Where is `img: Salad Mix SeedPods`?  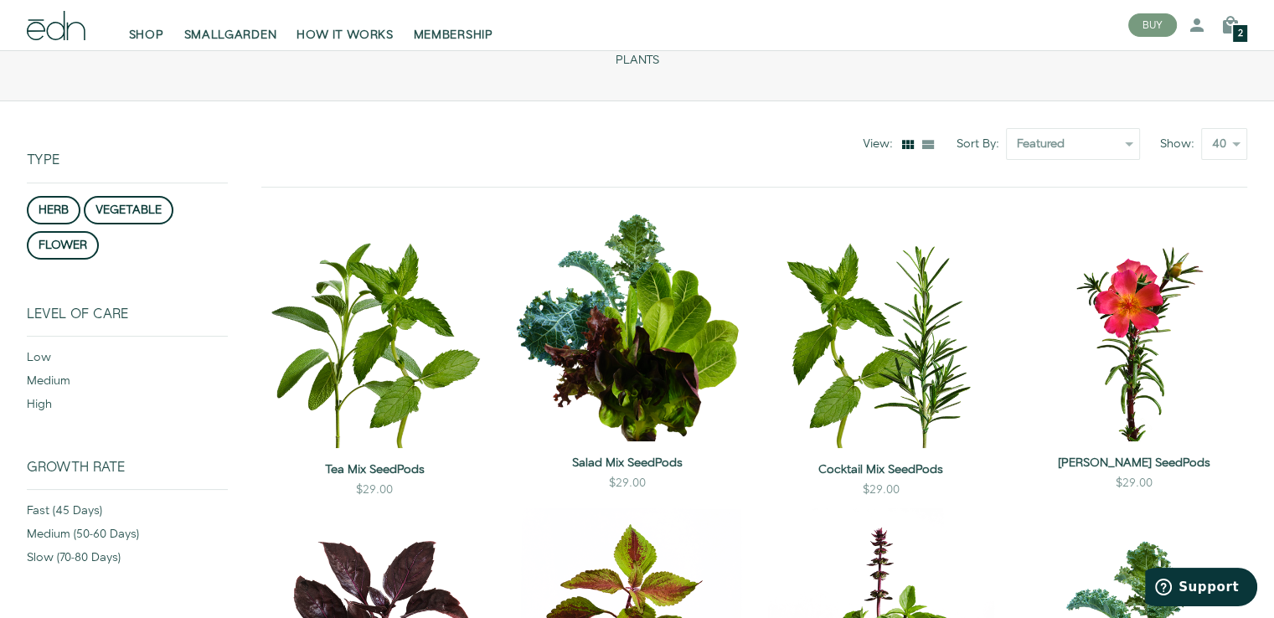 img: Salad Mix SeedPods is located at coordinates (627, 327).